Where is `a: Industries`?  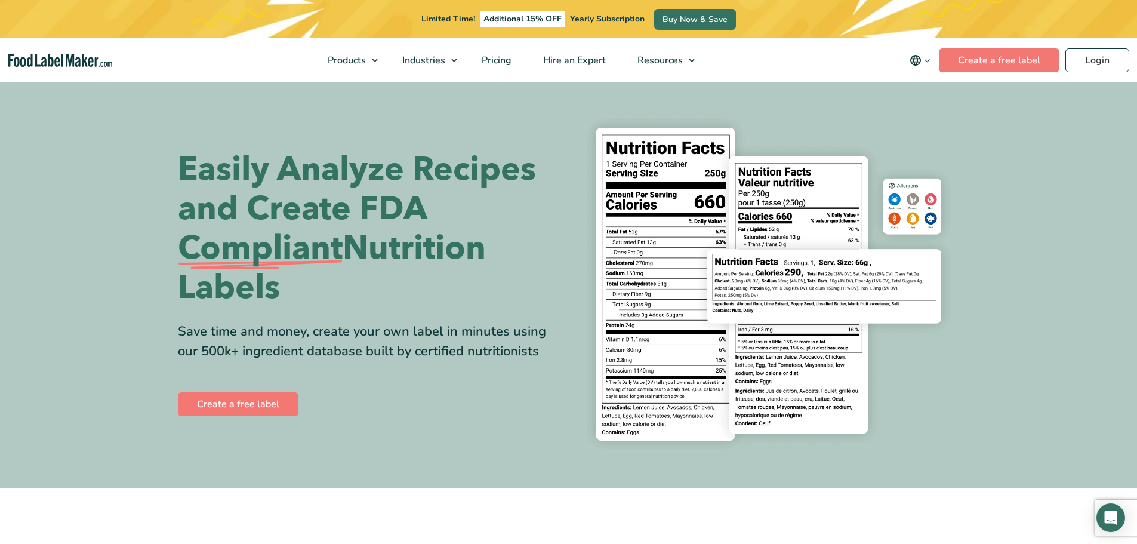 a: Industries is located at coordinates (425, 60).